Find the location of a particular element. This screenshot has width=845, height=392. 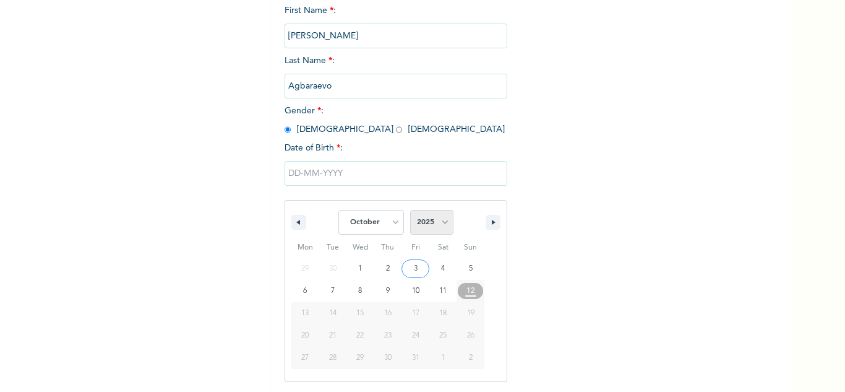

span: 21 is located at coordinates (333, 335).